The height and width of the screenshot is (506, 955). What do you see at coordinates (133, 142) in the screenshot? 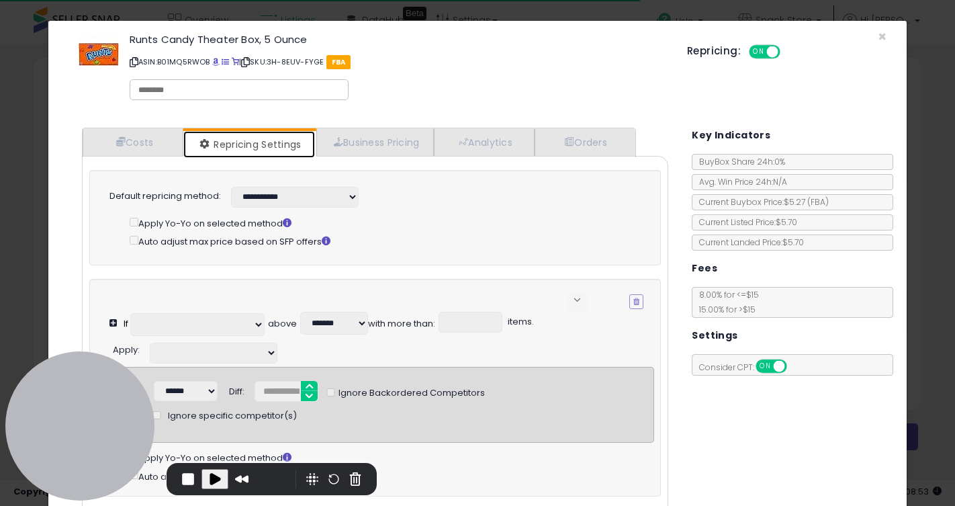
I see `a: Costs` at bounding box center [133, 142].